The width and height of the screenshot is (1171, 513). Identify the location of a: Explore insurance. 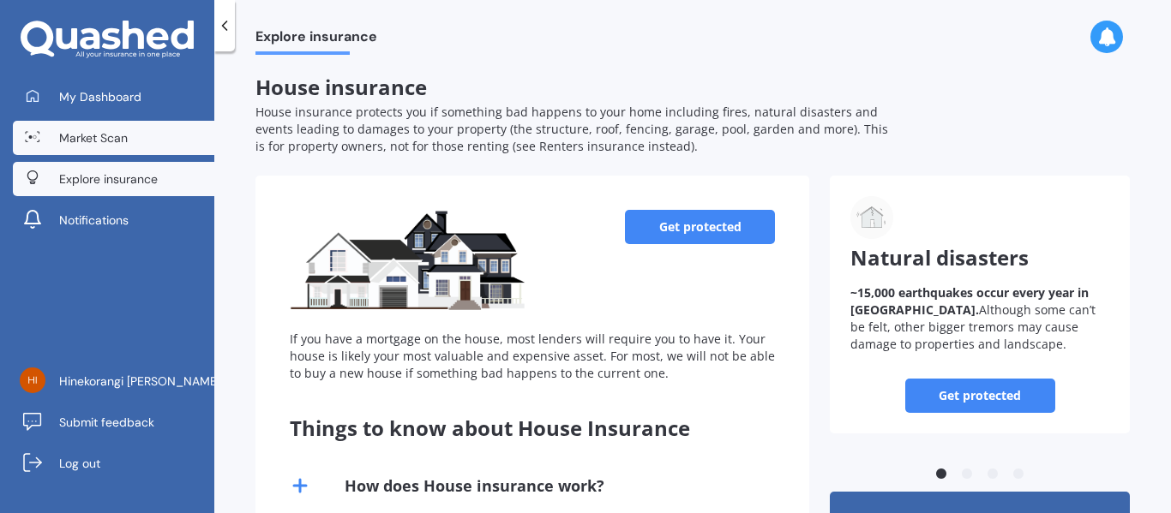
(113, 179).